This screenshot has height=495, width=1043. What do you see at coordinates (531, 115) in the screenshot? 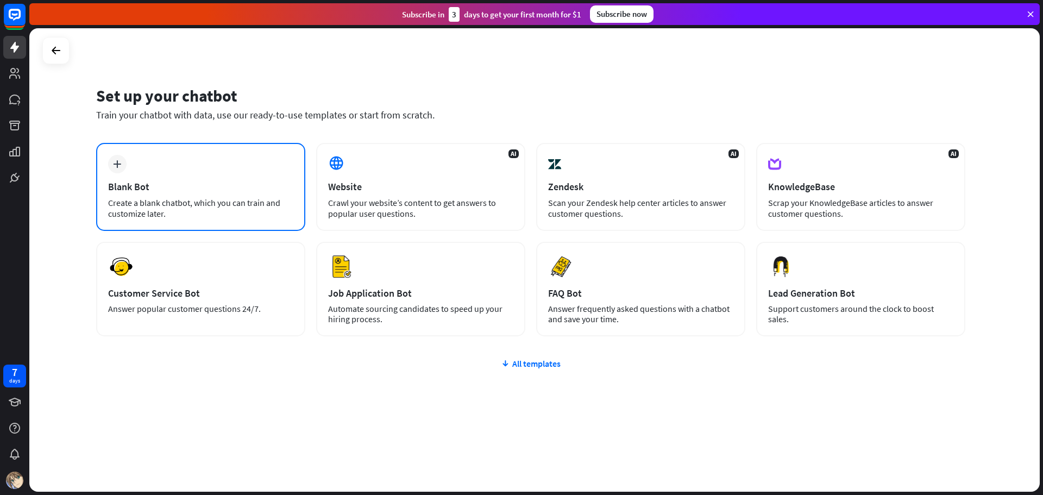
I see `div: Train your chatbot with data, use our ready-to-use templates or start from scratch.` at bounding box center [531, 115].